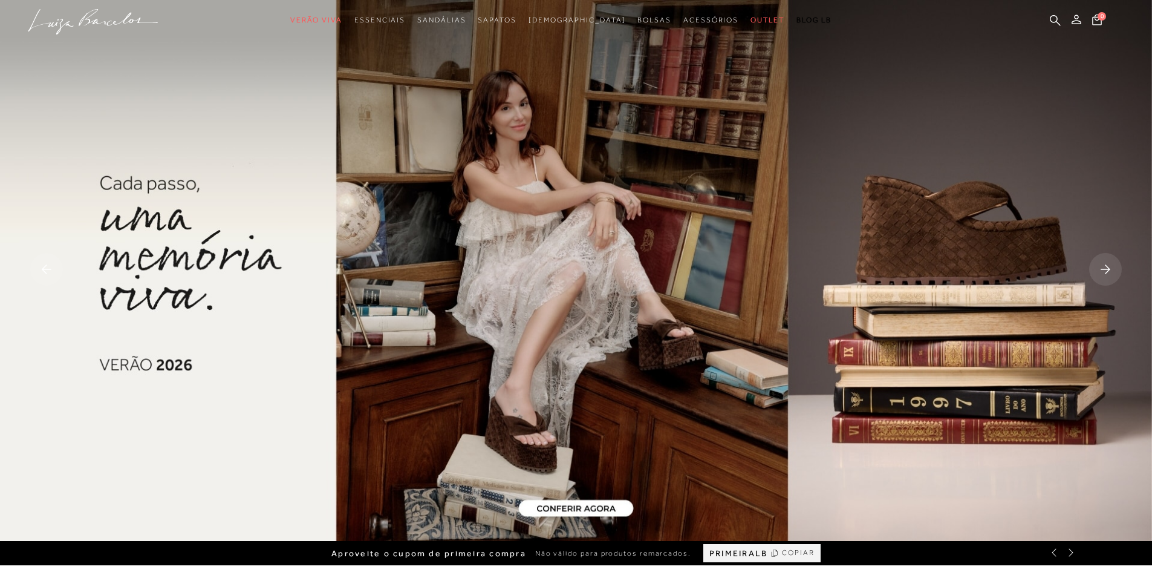 Image resolution: width=1152 pixels, height=572 pixels. What do you see at coordinates (814, 20) in the screenshot?
I see `span: BLOG LB` at bounding box center [814, 20].